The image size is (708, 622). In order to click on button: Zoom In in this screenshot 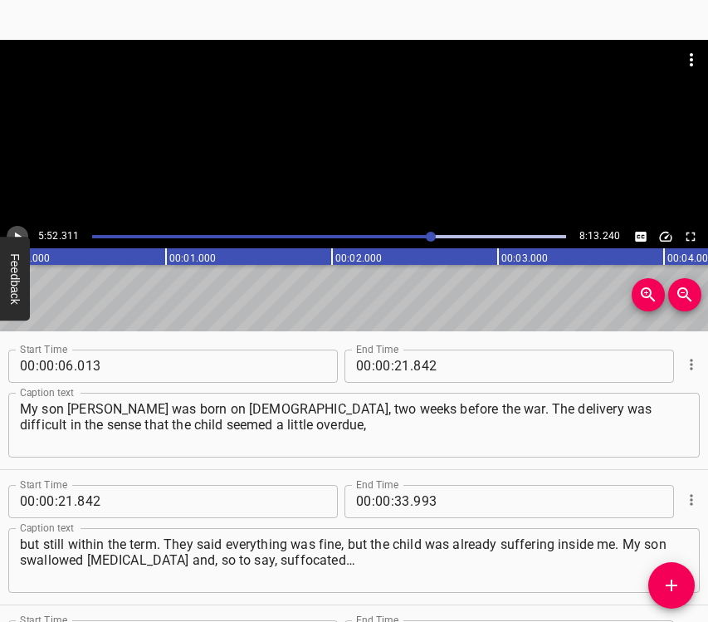, I will do `click(648, 295)`.